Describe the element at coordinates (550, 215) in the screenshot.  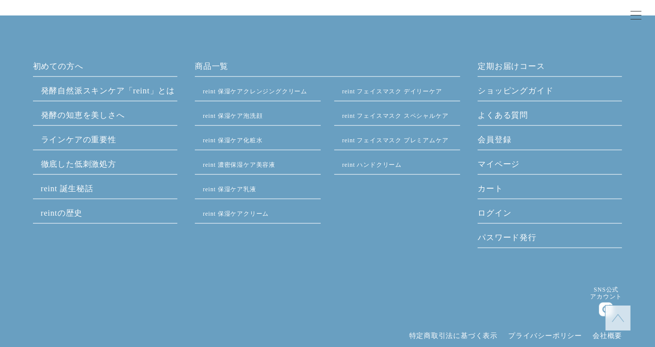
I see `a: ログイン` at that location.